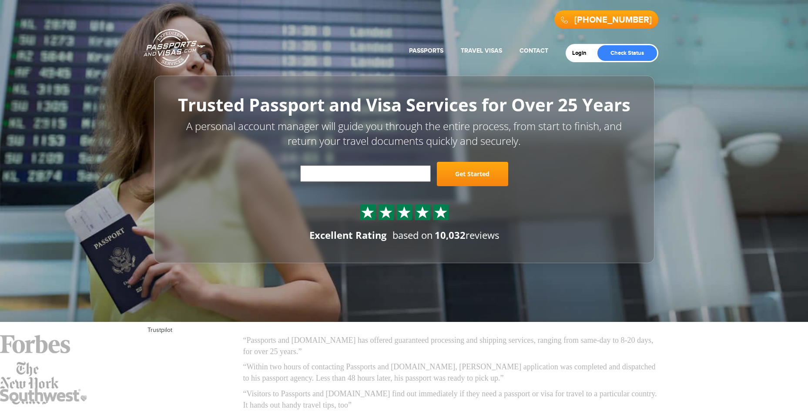 The image size is (808, 415). What do you see at coordinates (426, 50) in the screenshot?
I see `a: Passports` at bounding box center [426, 50].